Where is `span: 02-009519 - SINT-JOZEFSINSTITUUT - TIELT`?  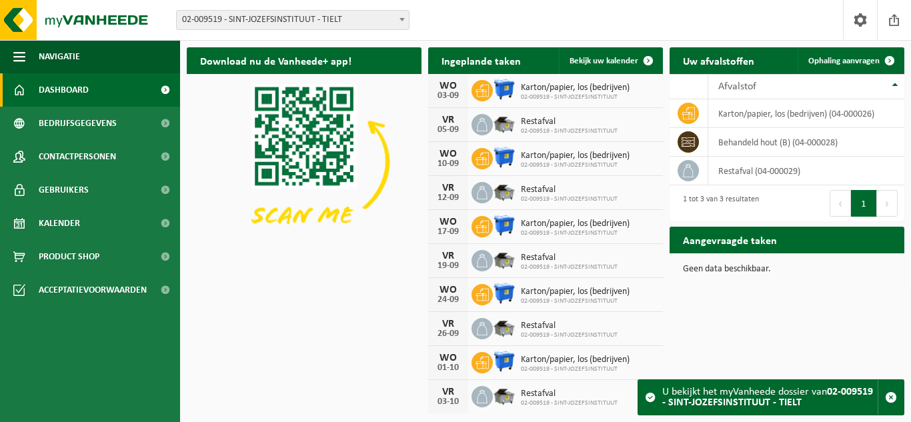 span: 02-009519 - SINT-JOZEFSINSTITUUT - TIELT is located at coordinates (293, 20).